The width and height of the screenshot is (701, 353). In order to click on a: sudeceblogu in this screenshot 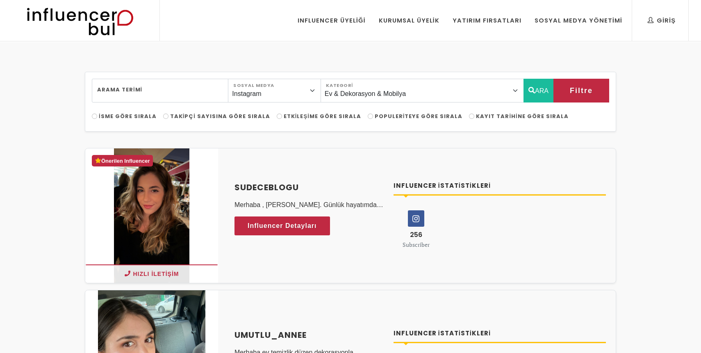, I will do `click(309, 187)`.